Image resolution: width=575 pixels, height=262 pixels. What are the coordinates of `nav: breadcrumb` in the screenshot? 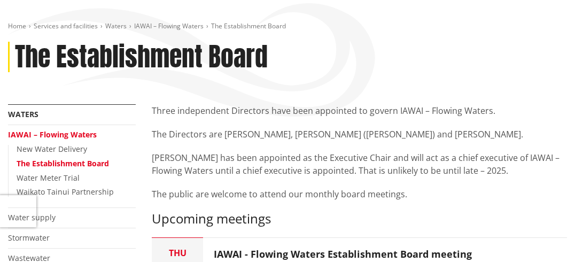 It's located at (287, 26).